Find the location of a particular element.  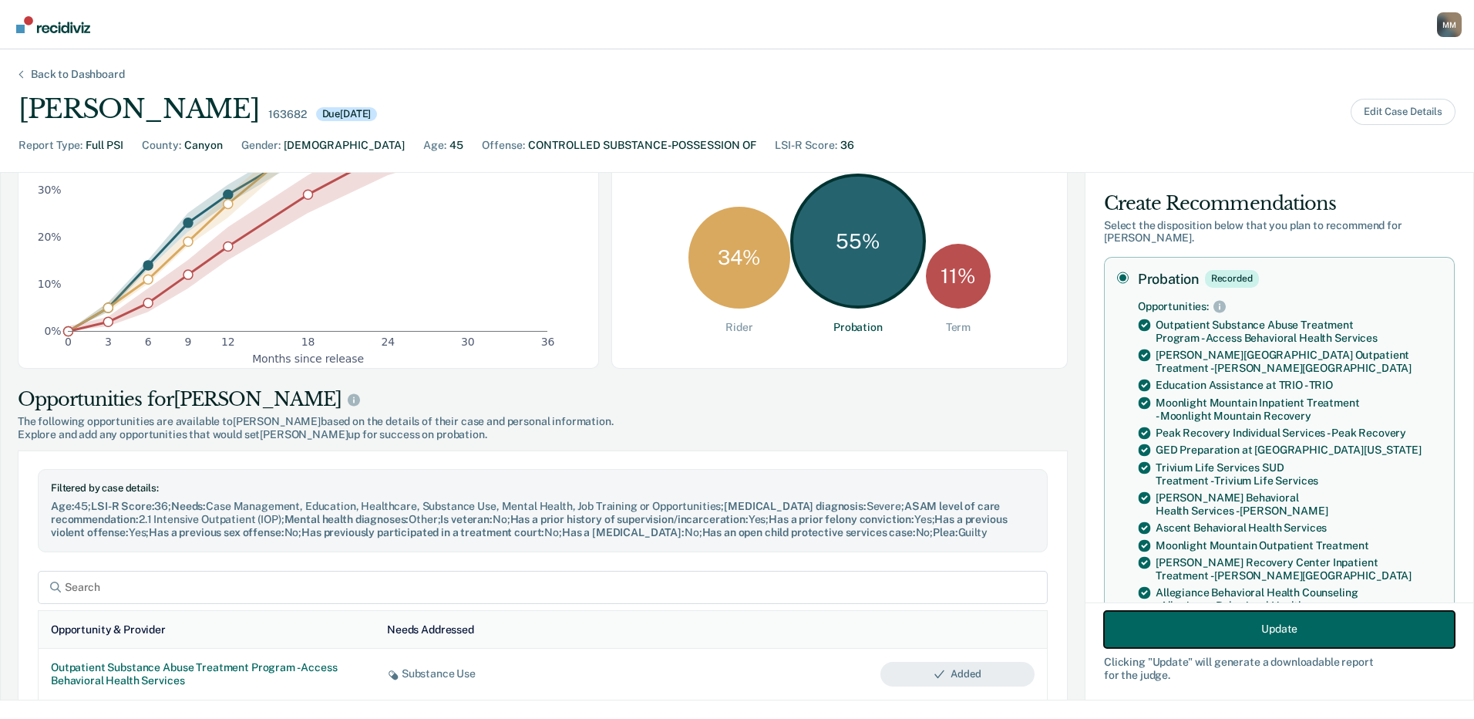

div: Moonlight Mountain Inpatient Treatment - Moonlight Mountain Recovery is located at coordinates (1299, 409).